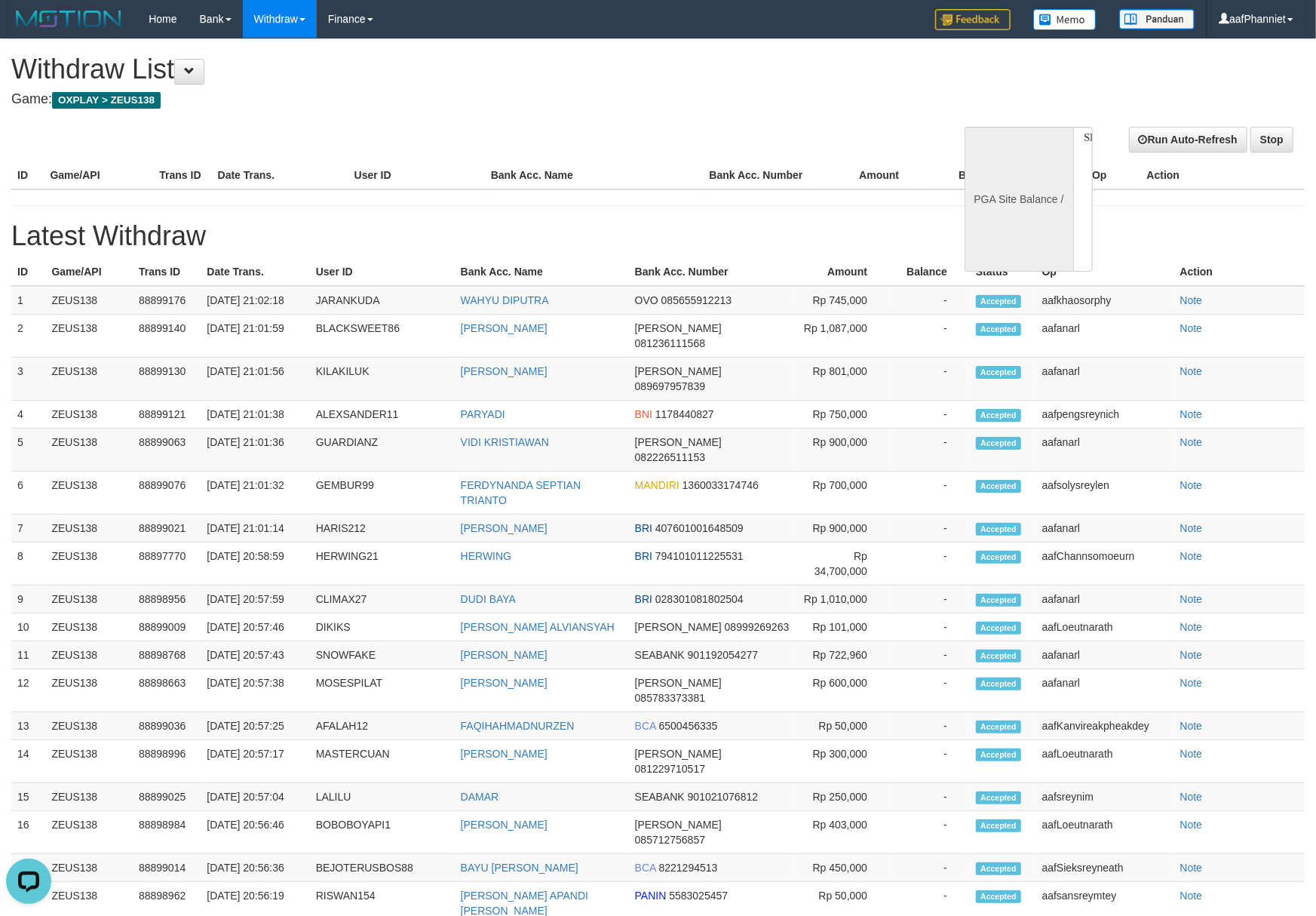 This screenshot has height=916, width=1316. Describe the element at coordinates (28, 563) in the screenshot. I see `td: 8` at that location.